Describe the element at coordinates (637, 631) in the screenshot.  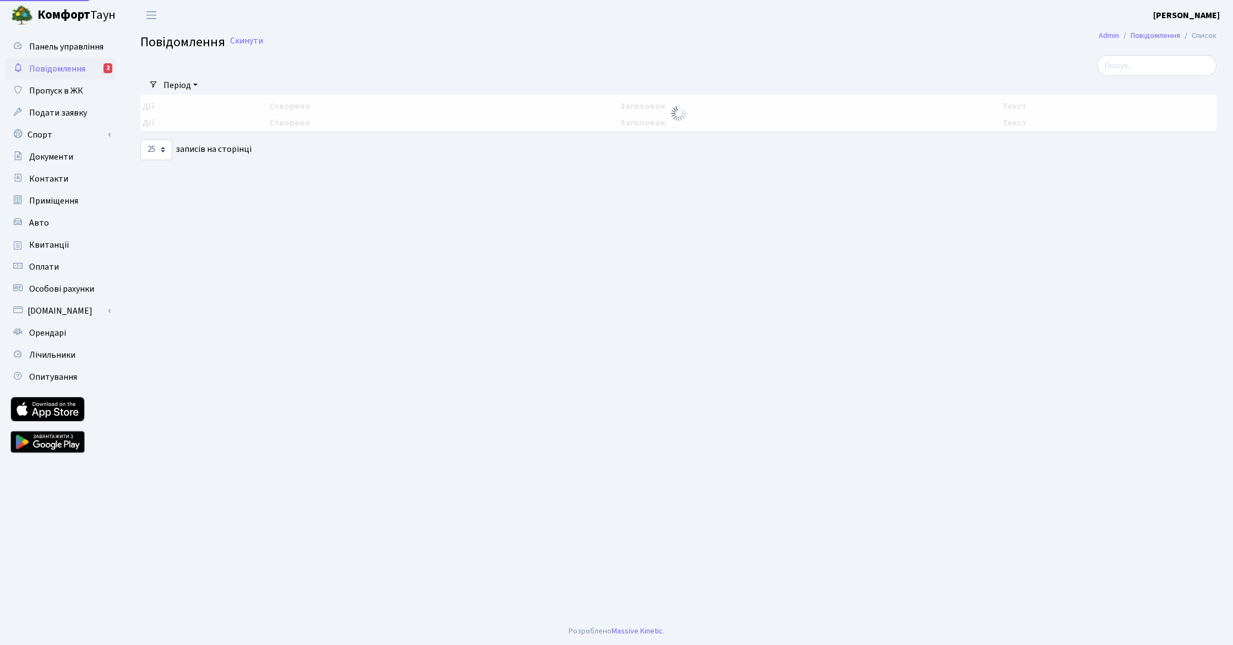
I see `a: Massive Kinetic` at that location.